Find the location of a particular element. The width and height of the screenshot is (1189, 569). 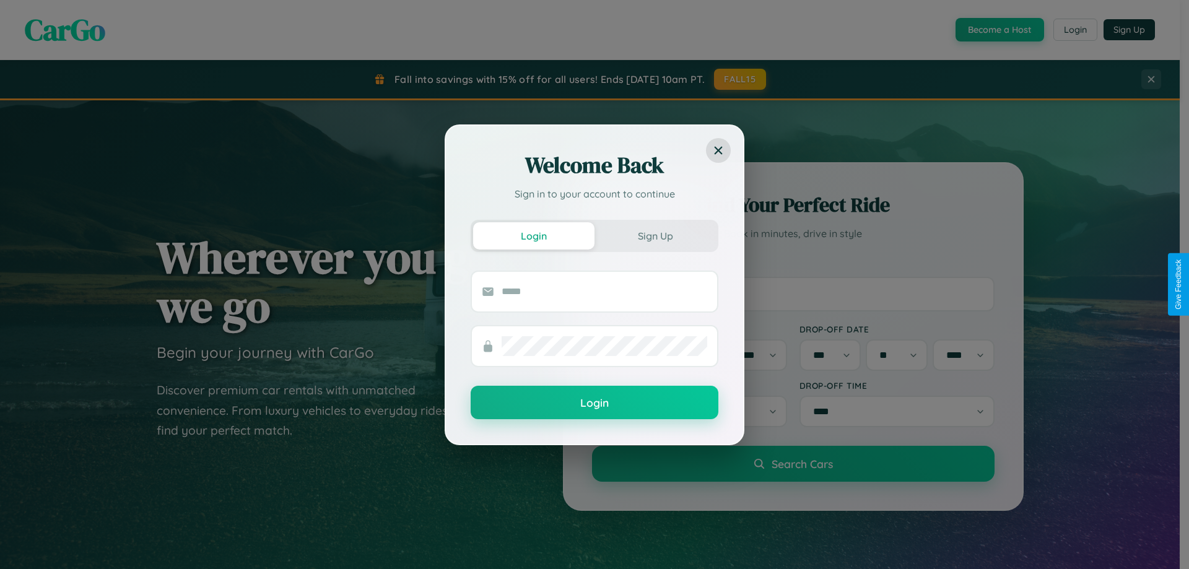

h2: Welcome Back is located at coordinates (594, 165).